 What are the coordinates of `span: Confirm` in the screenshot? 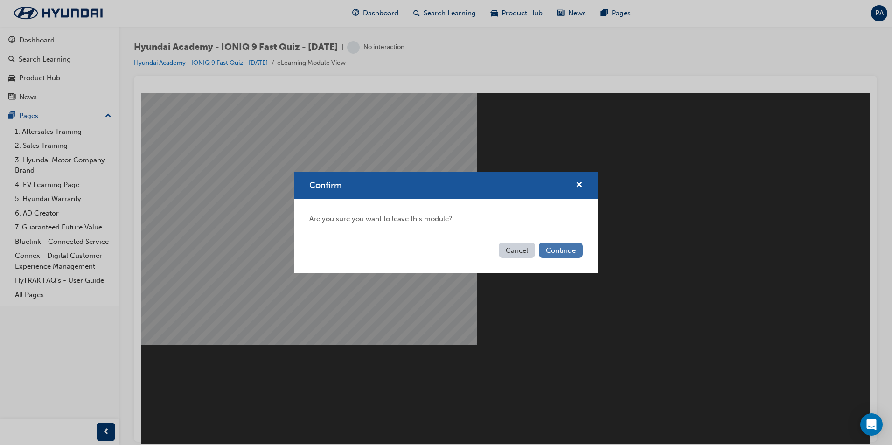 It's located at (325, 185).